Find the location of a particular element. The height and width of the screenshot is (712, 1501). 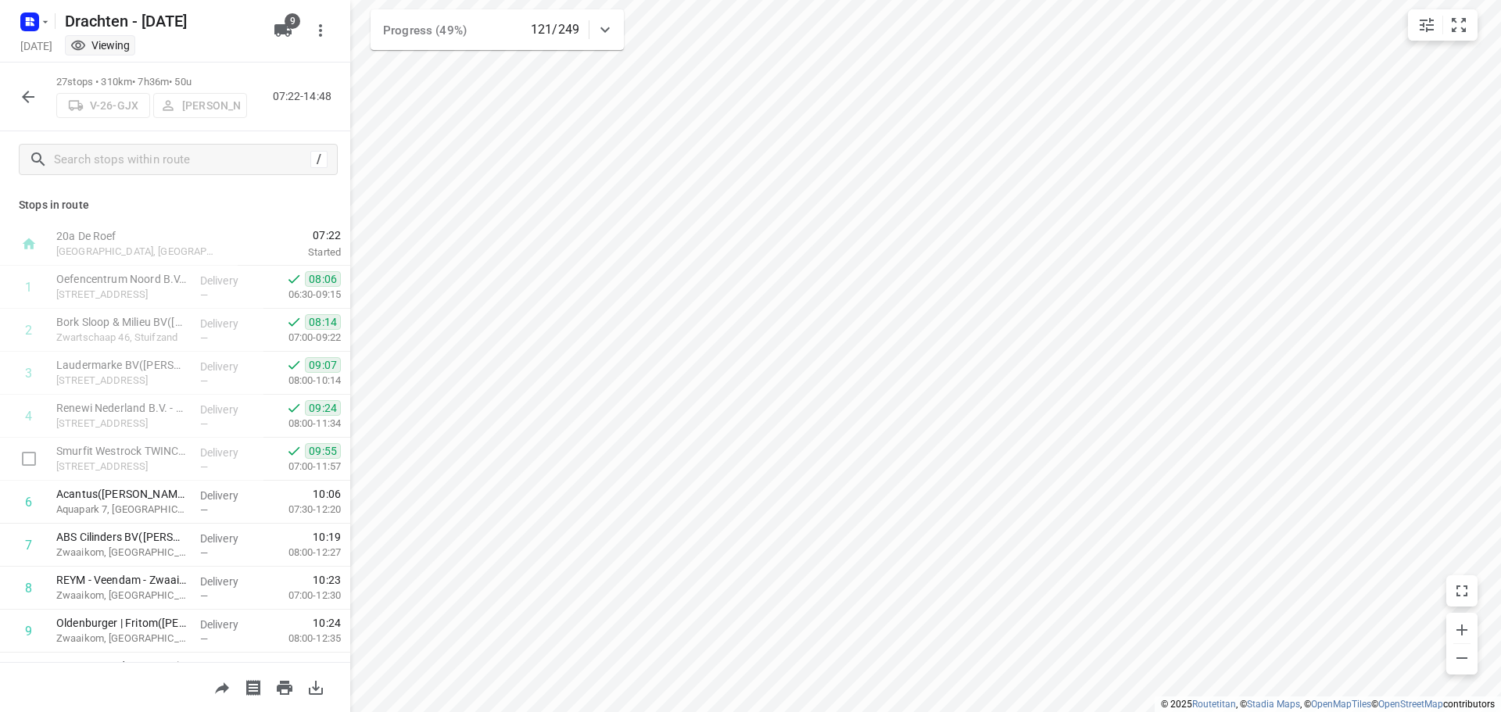

span: 10:06 is located at coordinates (327, 494).